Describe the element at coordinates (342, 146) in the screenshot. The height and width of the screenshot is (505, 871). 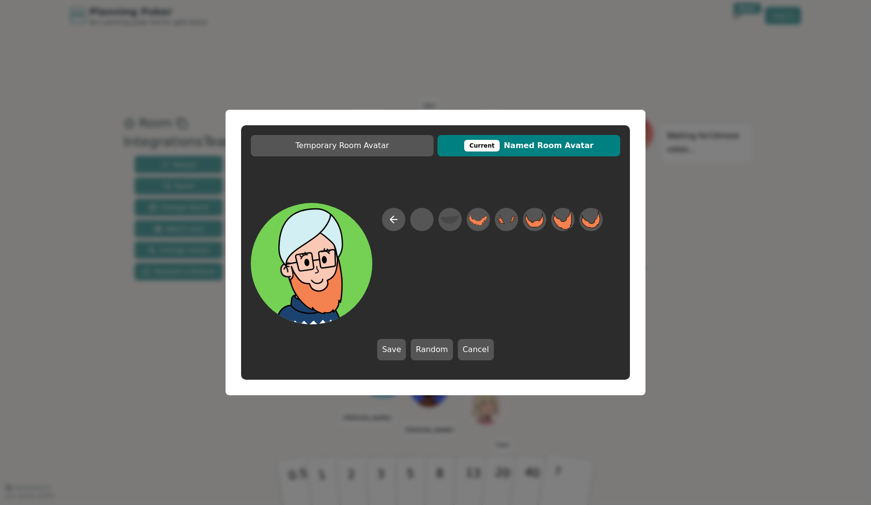
I see `span: Temporary Room Avatar` at that location.